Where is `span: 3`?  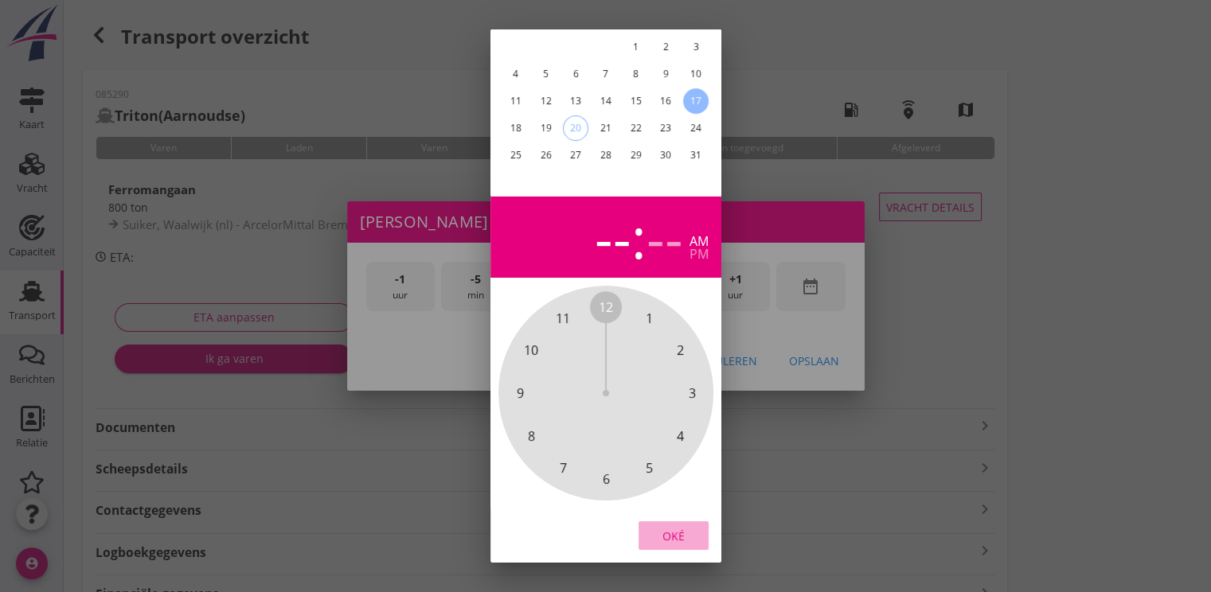
span: 3 is located at coordinates (691, 393).